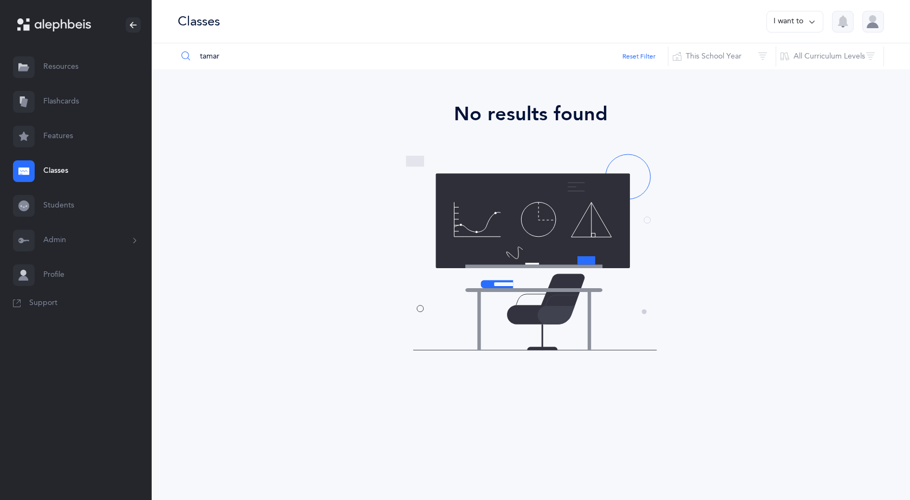 The image size is (910, 500). What do you see at coordinates (531, 114) in the screenshot?
I see `div: No results found` at bounding box center [531, 114].